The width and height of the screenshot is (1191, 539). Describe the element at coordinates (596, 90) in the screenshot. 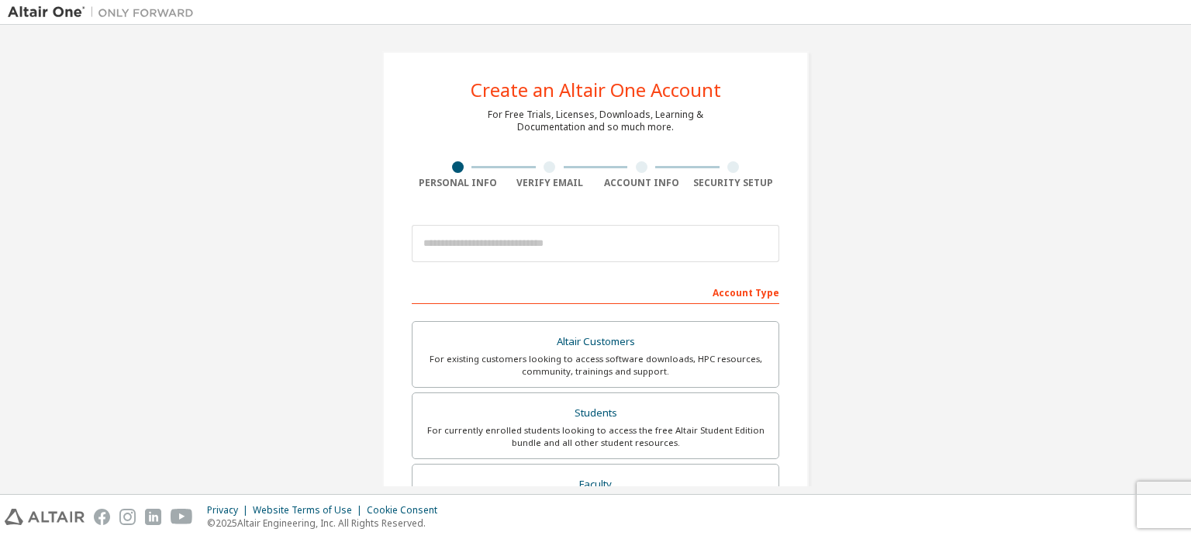

I see `div: Create an Altair One Account` at that location.